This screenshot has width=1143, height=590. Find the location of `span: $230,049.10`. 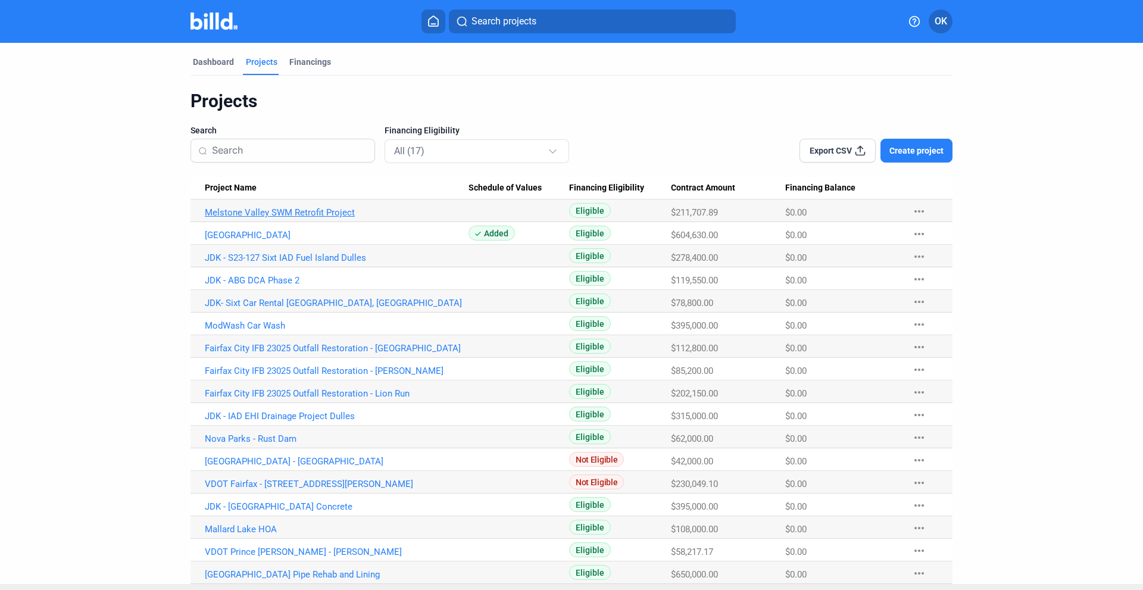

span: $230,049.10 is located at coordinates (694, 484).